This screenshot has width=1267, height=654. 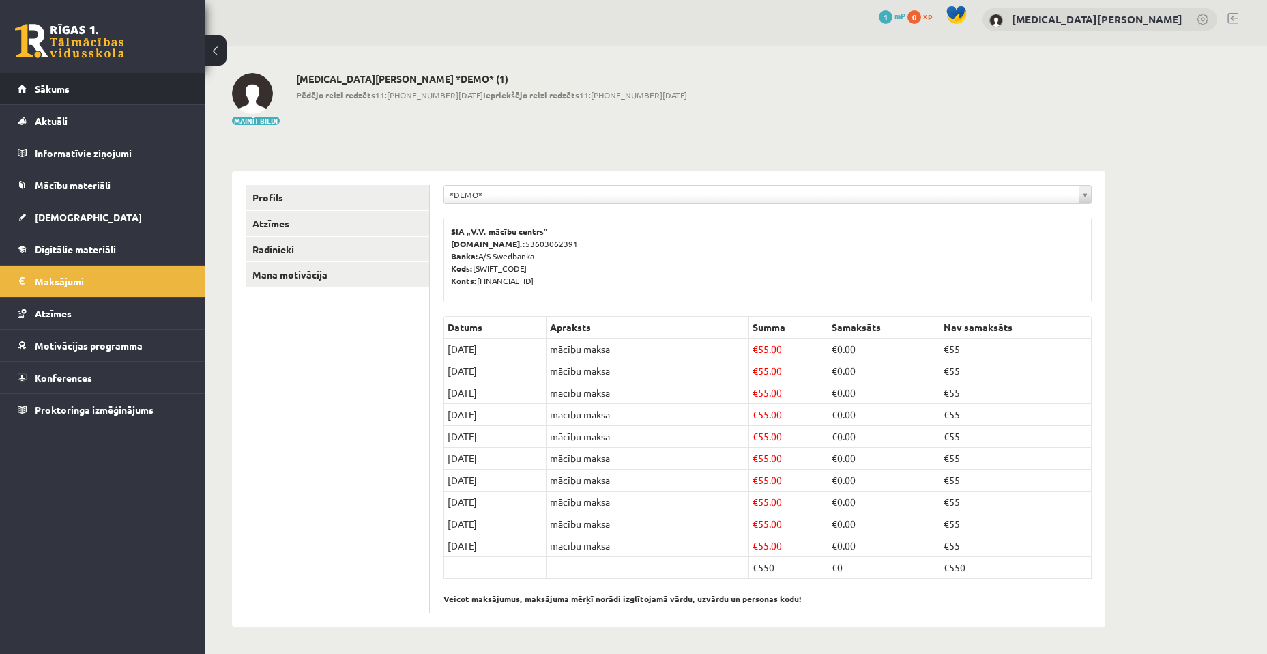 I want to click on b: SIA „V.V. mācību centrs”, so click(x=500, y=231).